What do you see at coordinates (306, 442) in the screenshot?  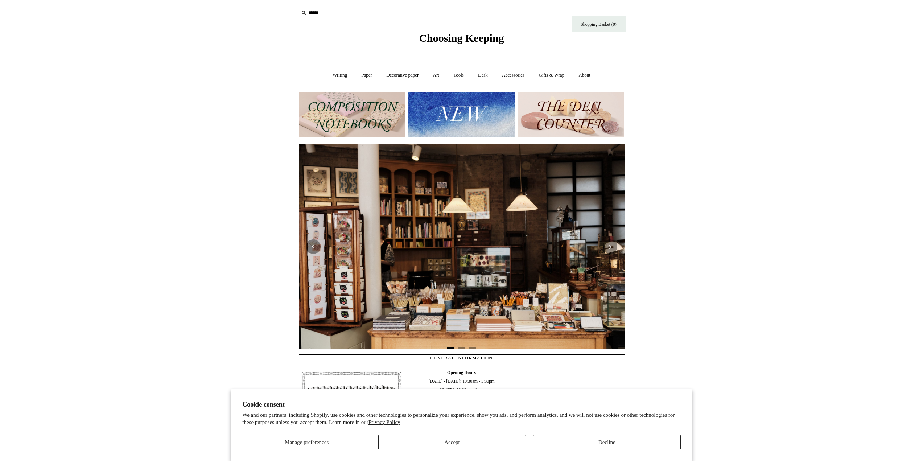 I see `span: Manage preferences` at bounding box center [306, 442].